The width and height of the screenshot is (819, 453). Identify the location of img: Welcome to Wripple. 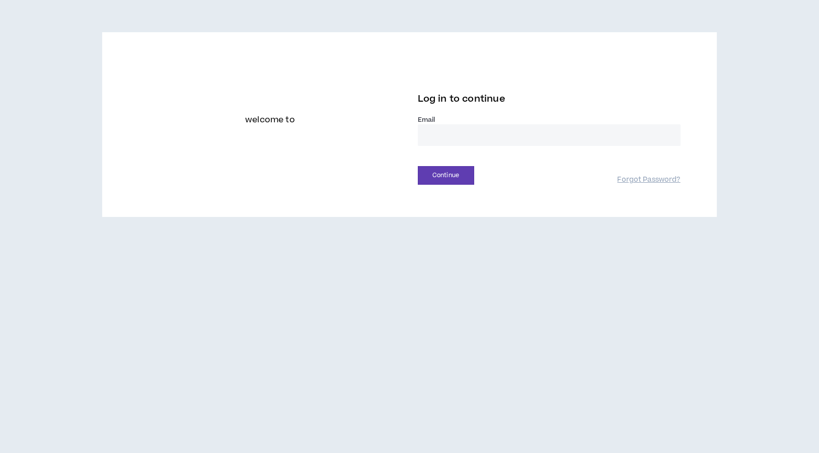
(270, 190).